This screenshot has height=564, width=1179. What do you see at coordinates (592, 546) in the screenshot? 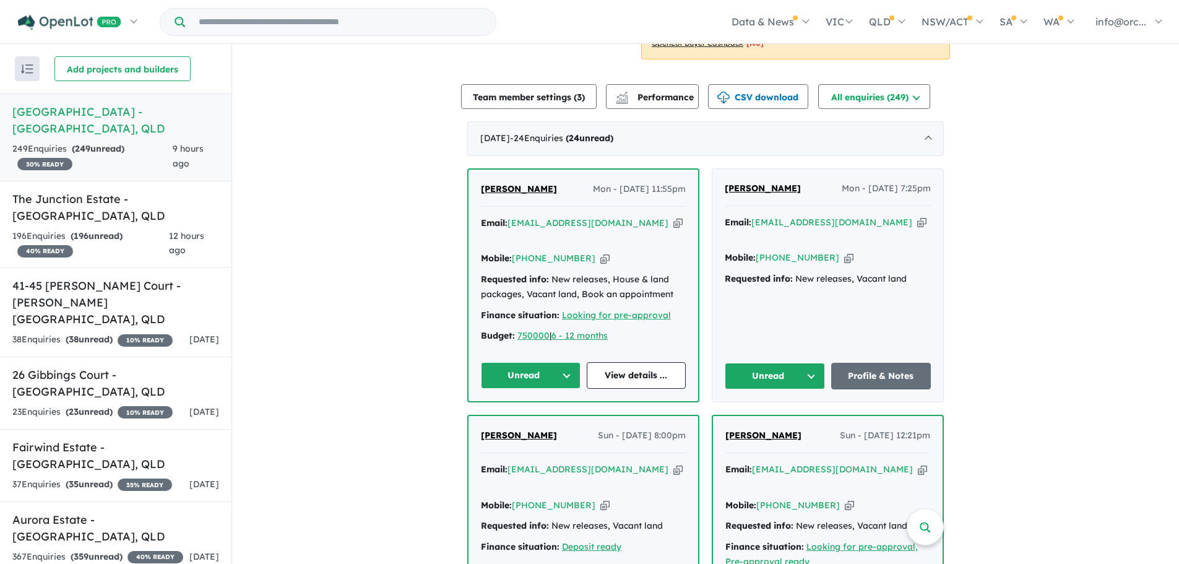
I see `a: Deposit ready` at bounding box center [592, 546].